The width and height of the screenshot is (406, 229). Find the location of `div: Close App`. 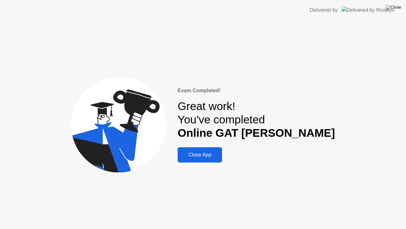

div: Close App is located at coordinates (200, 155).